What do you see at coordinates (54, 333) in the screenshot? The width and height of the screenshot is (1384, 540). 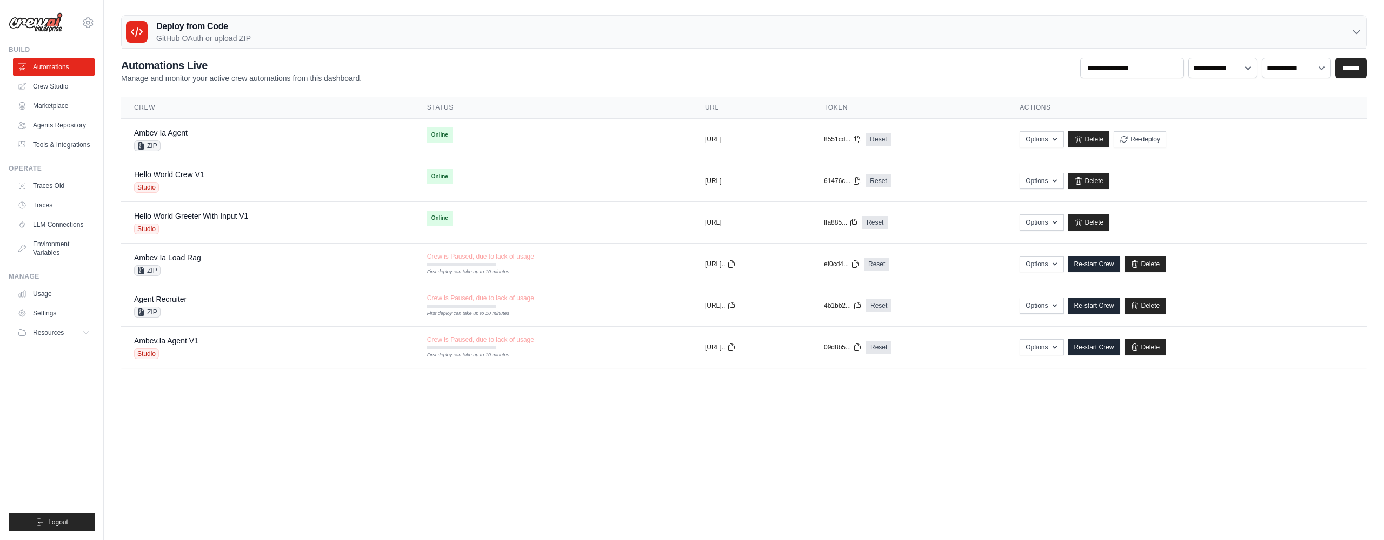 I see `button: Resources` at bounding box center [54, 333].